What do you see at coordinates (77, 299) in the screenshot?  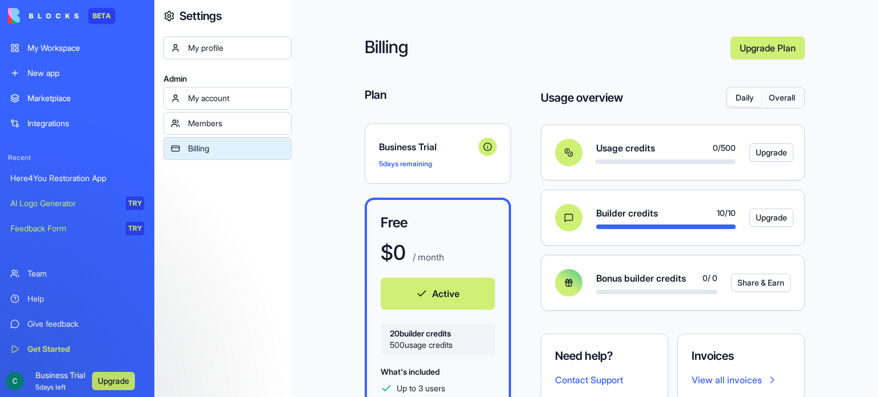 I see `a: Help` at bounding box center [77, 299].